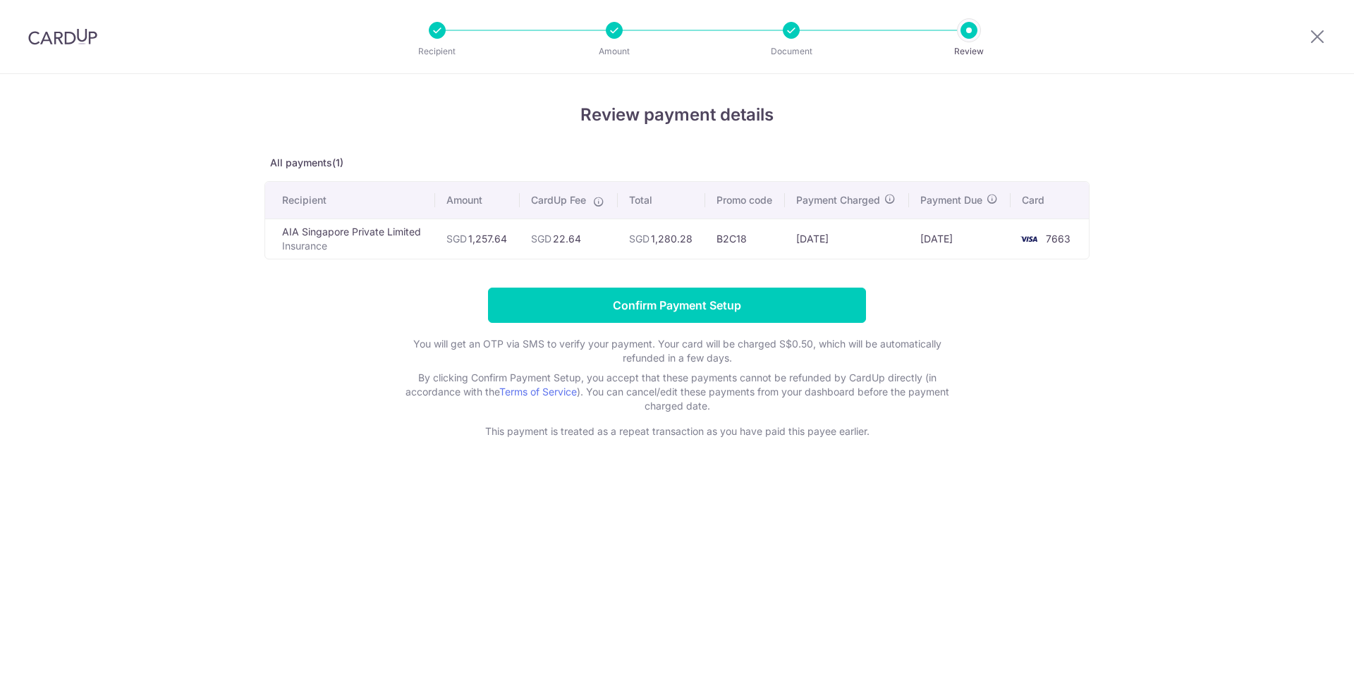 This screenshot has width=1354, height=700. What do you see at coordinates (614, 51) in the screenshot?
I see `p: Amount` at bounding box center [614, 51].